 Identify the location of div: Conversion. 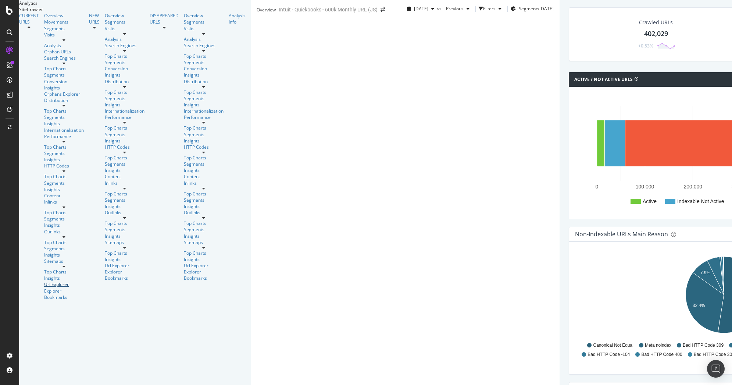
(204, 68).